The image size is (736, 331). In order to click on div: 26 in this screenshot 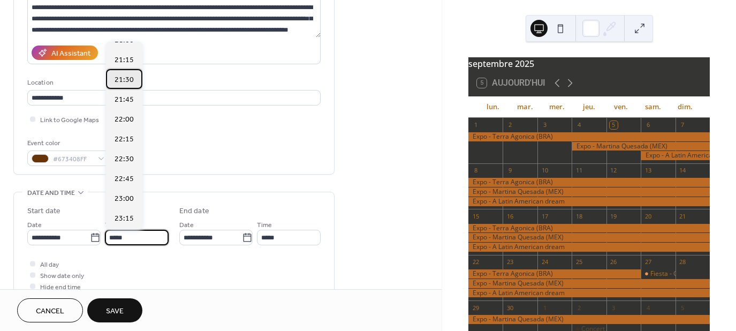, I will do `click(613, 262)`.